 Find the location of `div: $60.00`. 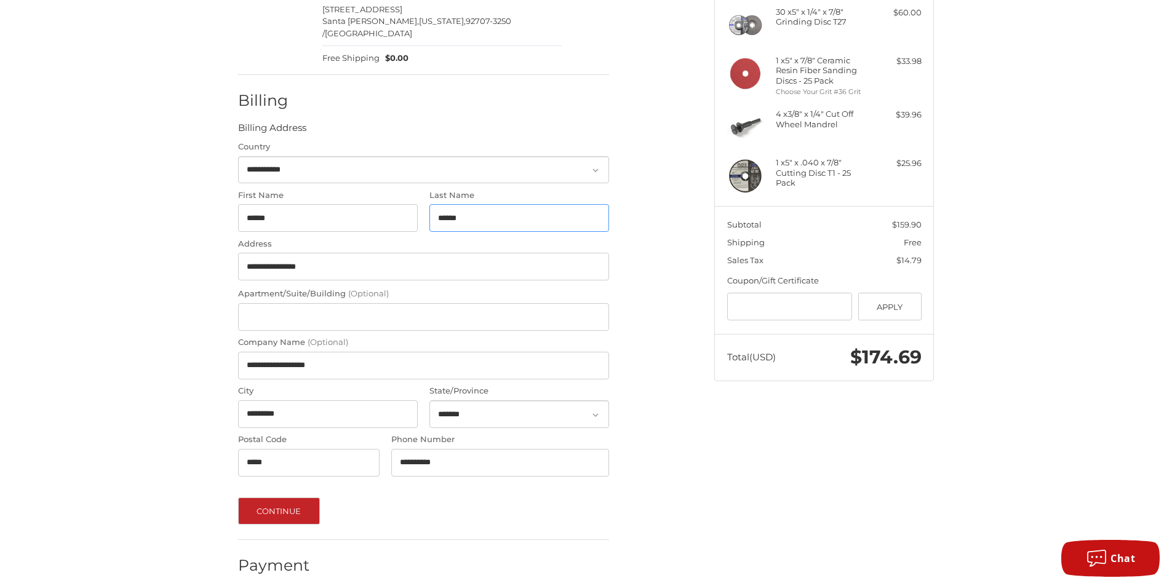

div: $60.00 is located at coordinates (897, 13).